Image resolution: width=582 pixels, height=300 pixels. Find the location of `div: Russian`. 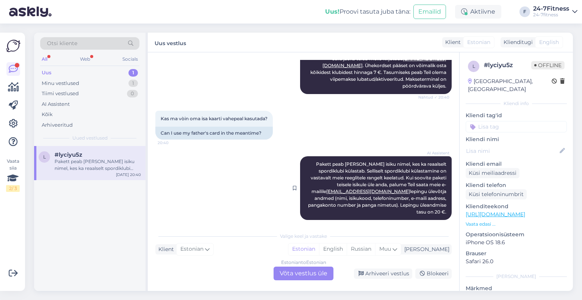

div: Russian is located at coordinates (361, 249).